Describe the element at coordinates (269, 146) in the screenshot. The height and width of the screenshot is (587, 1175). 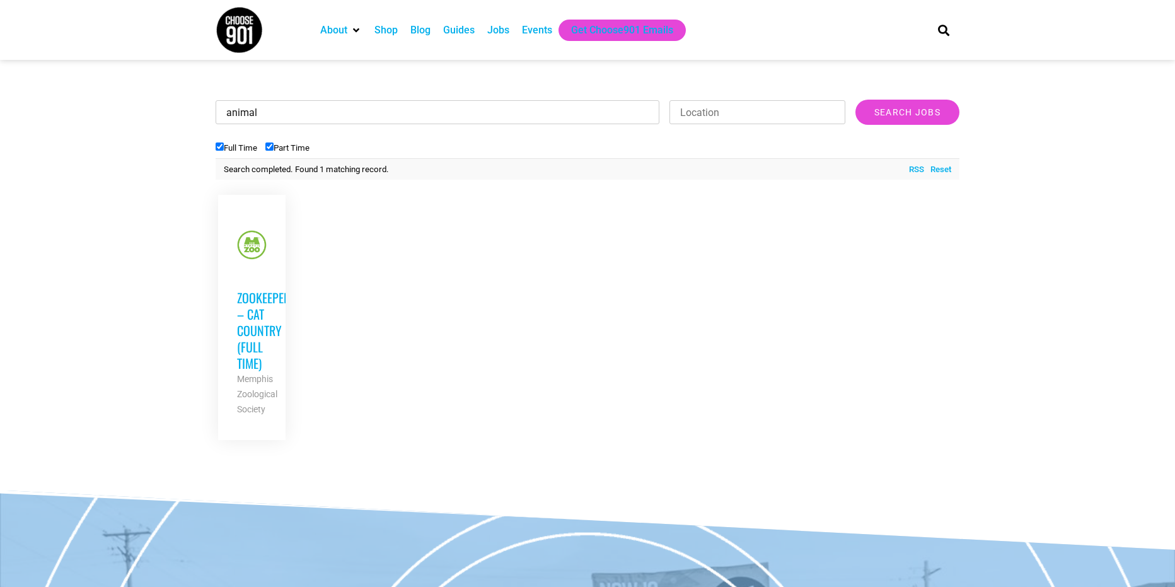
I see `input: Part Time` at that location.